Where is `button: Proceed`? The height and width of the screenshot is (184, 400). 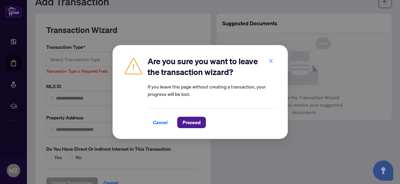 button: Proceed is located at coordinates (192, 123).